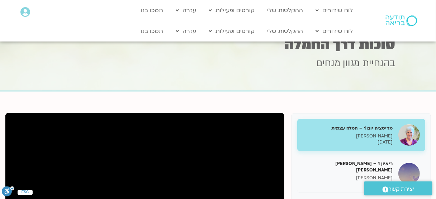 This screenshot has width=436, height=199. What do you see at coordinates (379, 63) in the screenshot?
I see `span: בהנחיית` at bounding box center [379, 63].